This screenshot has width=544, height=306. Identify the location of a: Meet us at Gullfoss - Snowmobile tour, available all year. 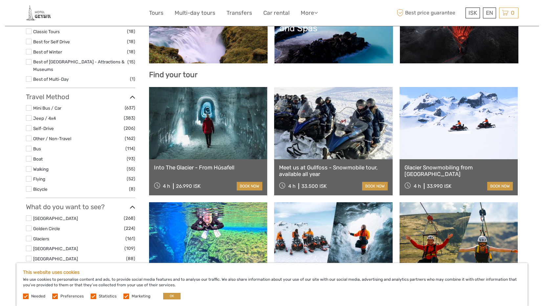
(333, 171).